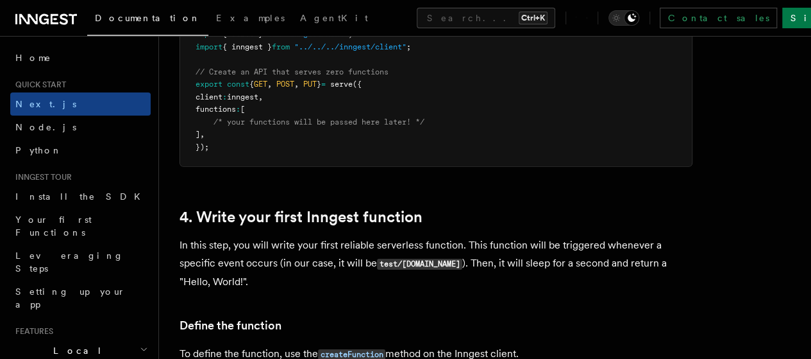  What do you see at coordinates (216, 109) in the screenshot?
I see `span: functions` at bounding box center [216, 109].